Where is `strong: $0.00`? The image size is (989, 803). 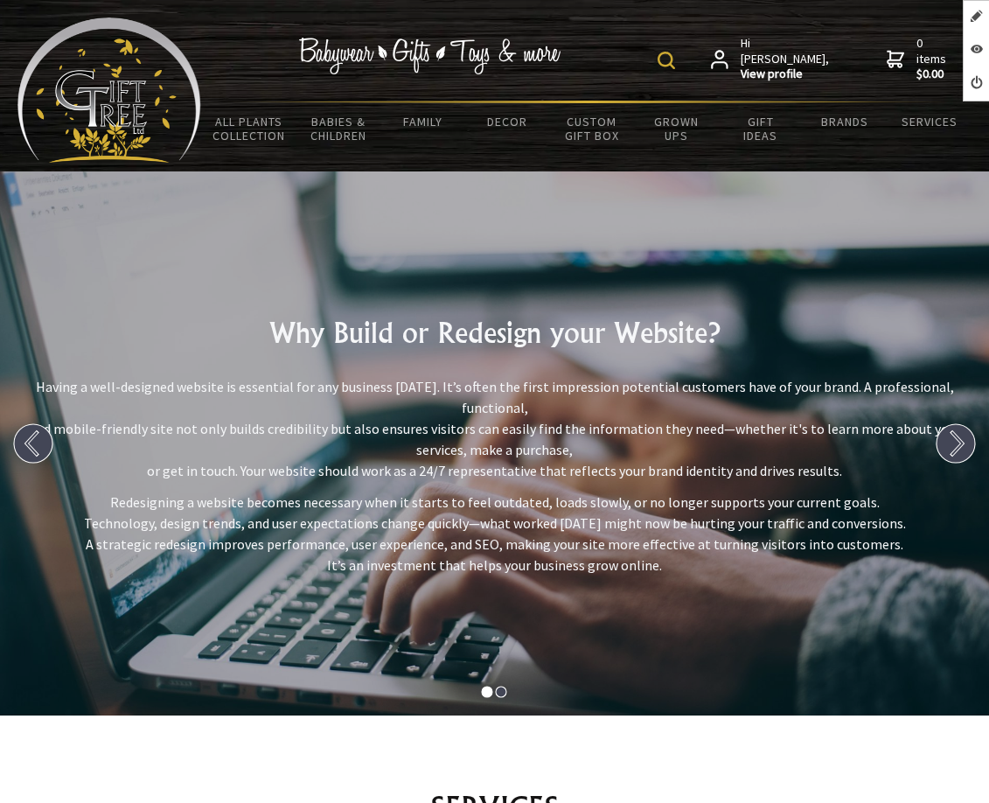 strong: $0.00 is located at coordinates (933, 74).